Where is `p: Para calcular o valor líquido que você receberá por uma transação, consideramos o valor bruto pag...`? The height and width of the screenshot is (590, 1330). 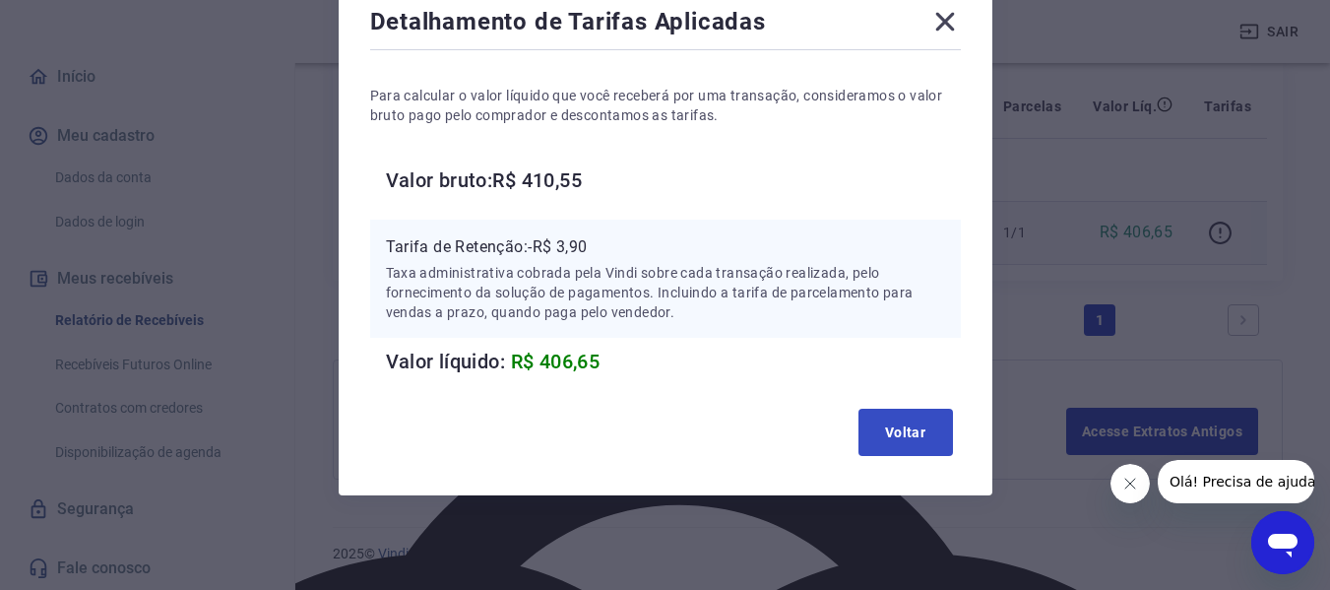 p: Para calcular o valor líquido que você receberá por uma transação, consideramos o valor bruto pag... is located at coordinates (665, 105).